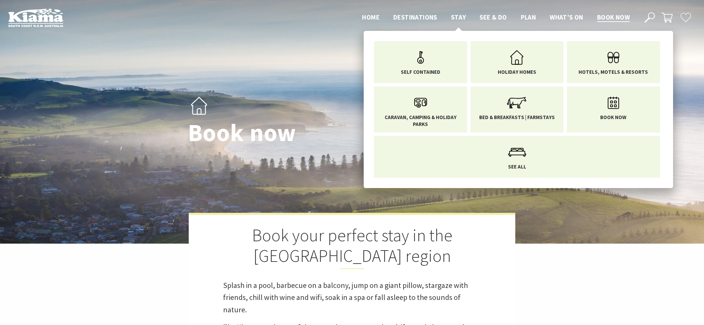 This screenshot has height=325, width=704. Describe the element at coordinates (493, 17) in the screenshot. I see `span: See & Do` at that location.